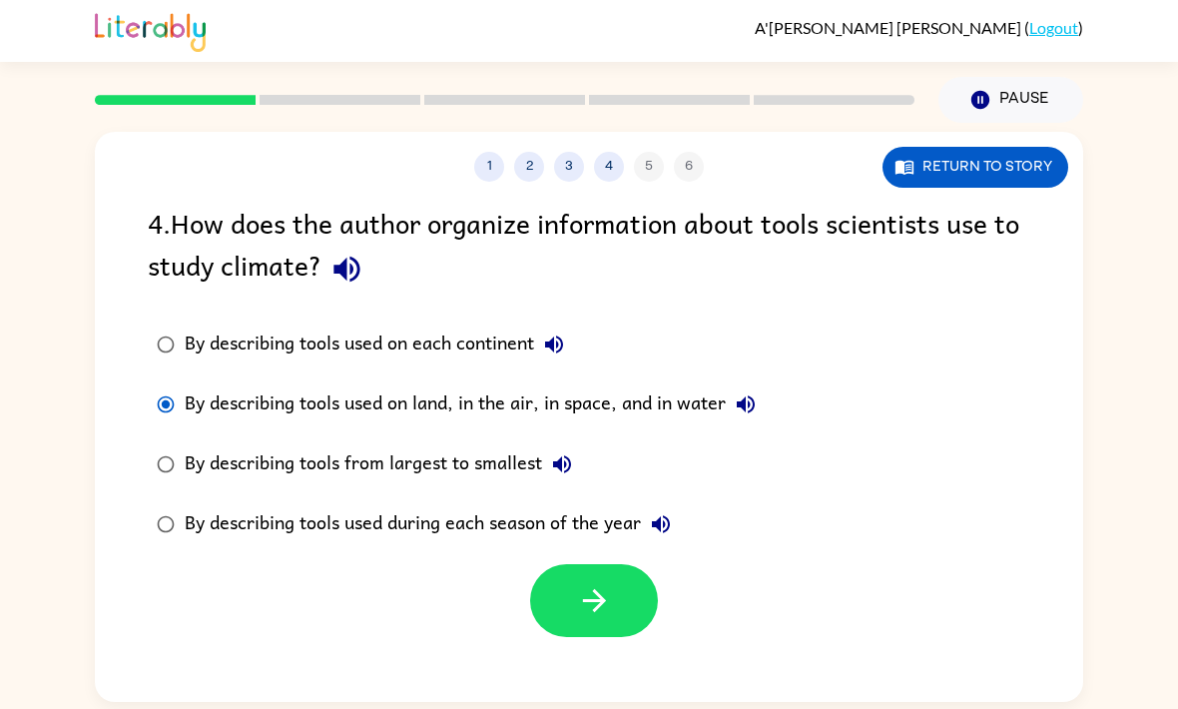  What do you see at coordinates (475, 404) in the screenshot?
I see `div: By describing tools used on land, in the air, in space, and in water` at bounding box center [475, 404].